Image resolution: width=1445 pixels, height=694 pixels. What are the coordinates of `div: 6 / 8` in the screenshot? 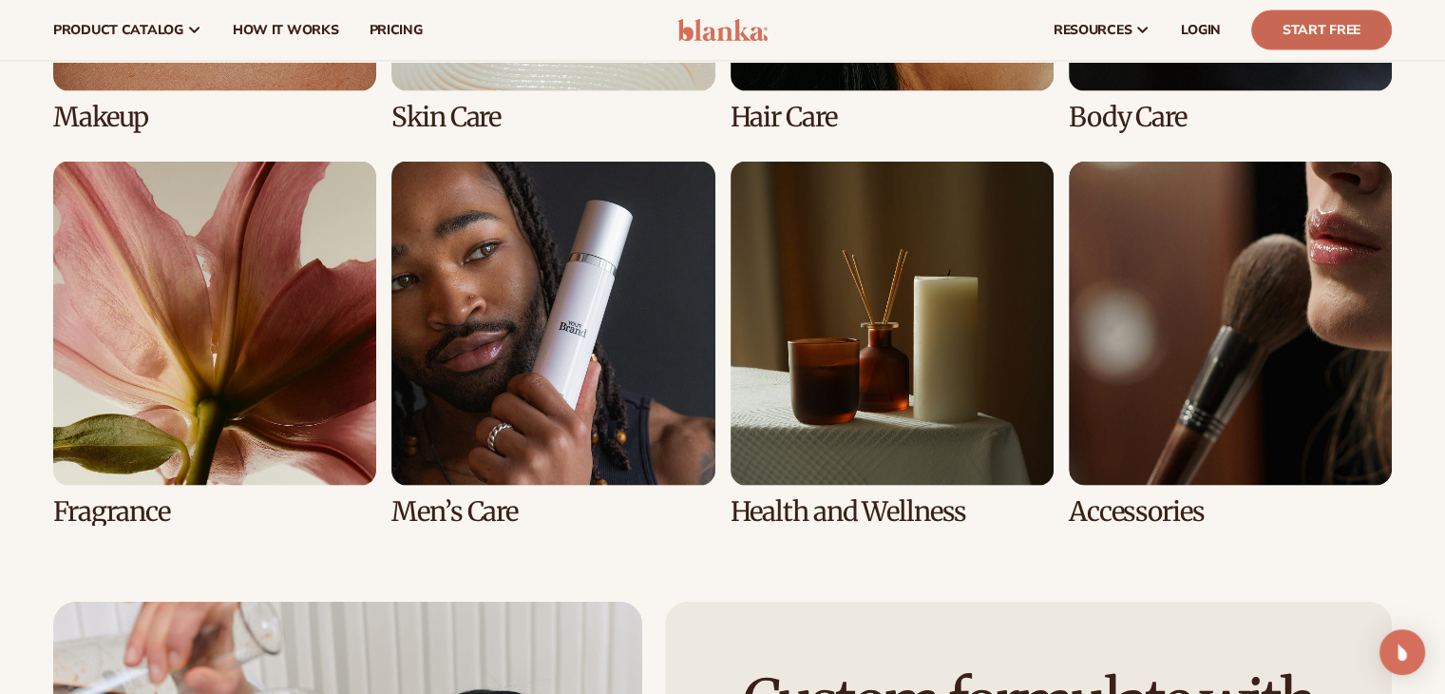 It's located at (553, 343).